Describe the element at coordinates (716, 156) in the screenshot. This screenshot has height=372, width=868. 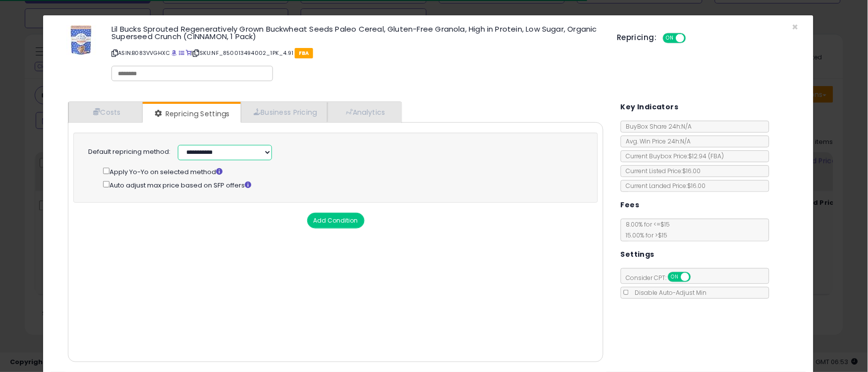
I see `span: ( FBA )` at that location.